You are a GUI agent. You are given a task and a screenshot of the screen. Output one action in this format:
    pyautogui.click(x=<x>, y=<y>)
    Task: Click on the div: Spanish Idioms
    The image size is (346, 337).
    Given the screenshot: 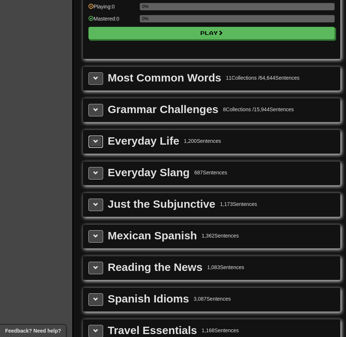 What is the action you would take?
    pyautogui.click(x=149, y=299)
    